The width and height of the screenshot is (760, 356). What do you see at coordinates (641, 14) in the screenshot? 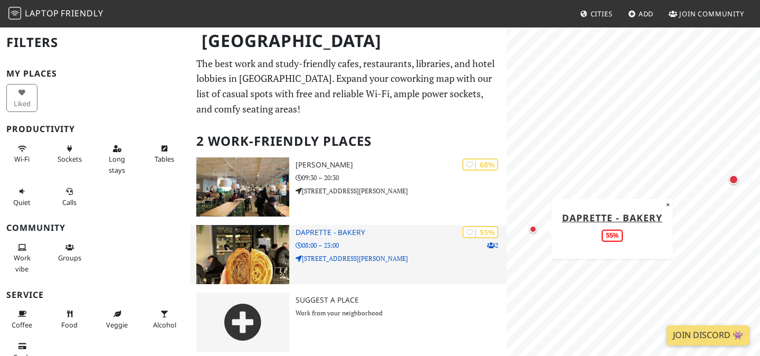
I see `a: Add` at bounding box center [641, 14].